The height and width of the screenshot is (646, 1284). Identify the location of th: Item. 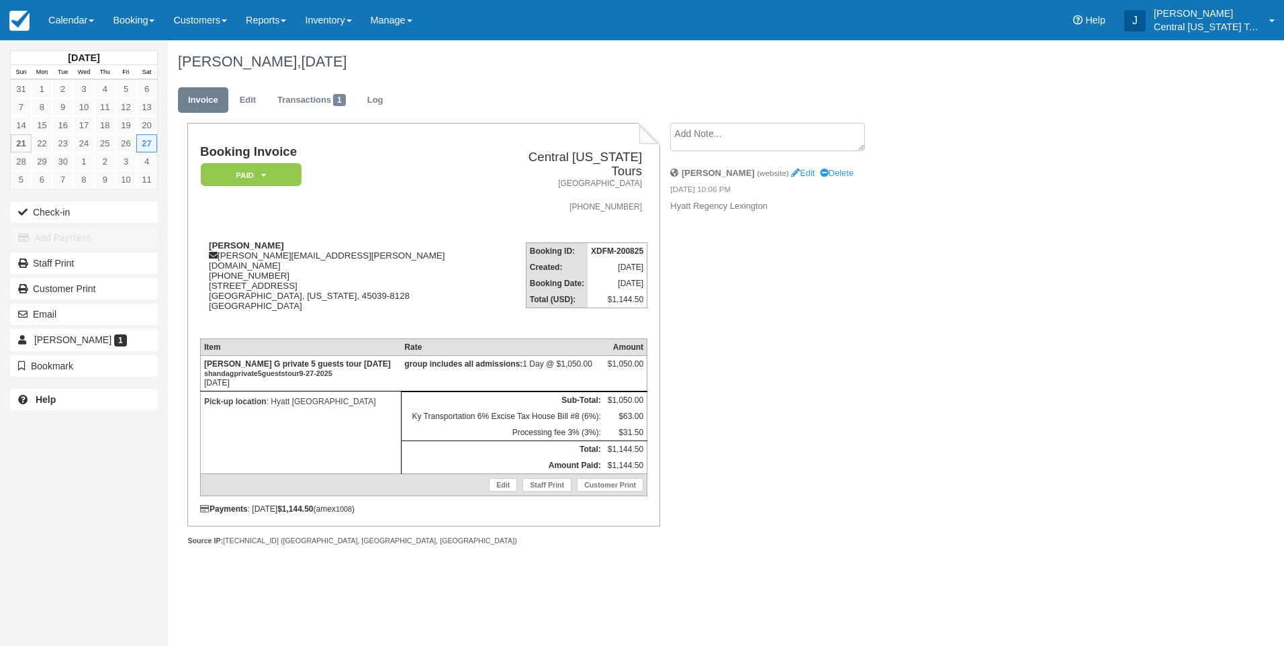
(300, 347).